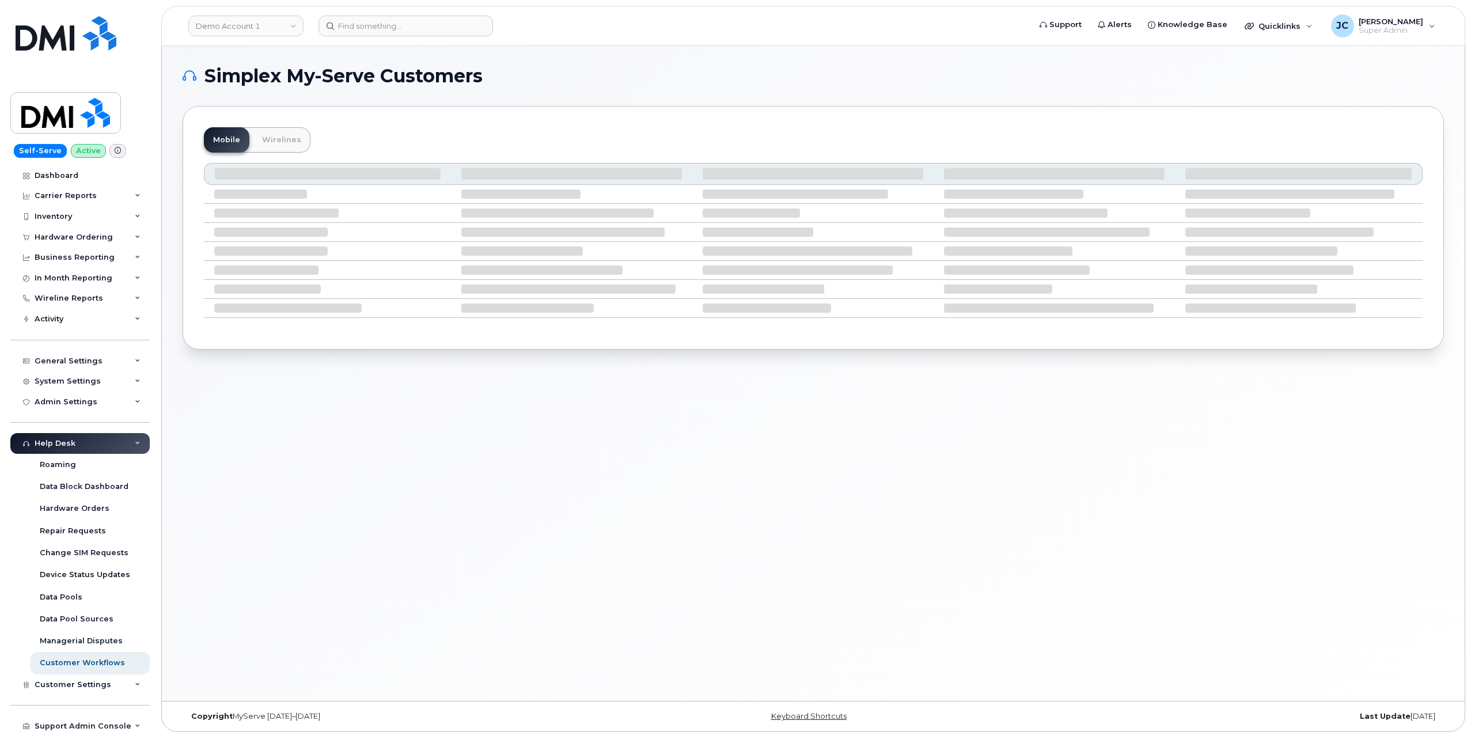 The height and width of the screenshot is (732, 1471). What do you see at coordinates (343, 76) in the screenshot?
I see `span: Simplex My-Serve Customers` at bounding box center [343, 76].